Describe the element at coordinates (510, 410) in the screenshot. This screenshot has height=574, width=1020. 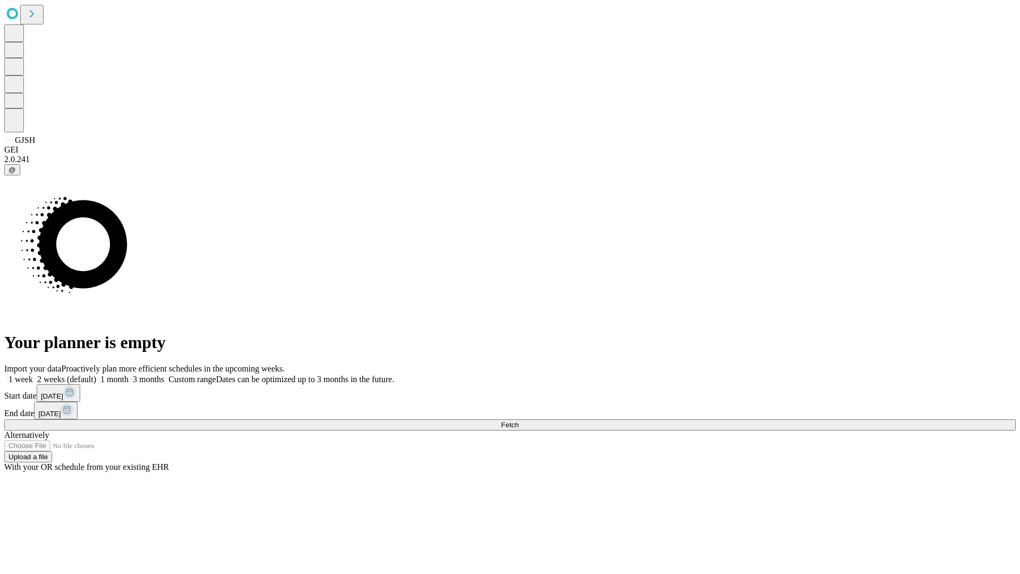
I see `div: End date` at that location.